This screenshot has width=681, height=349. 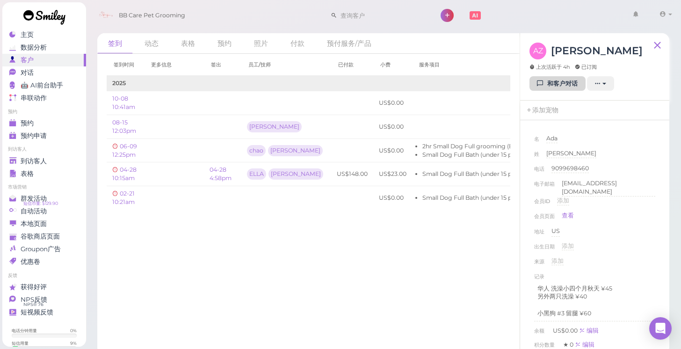 I want to click on span: 电话, so click(x=539, y=172).